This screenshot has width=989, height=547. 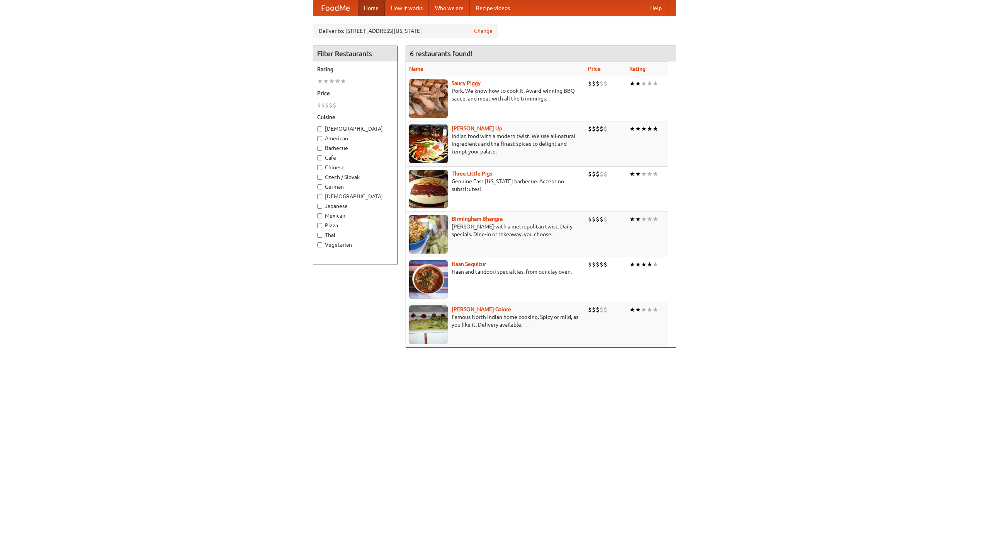 I want to click on label: German, so click(x=355, y=187).